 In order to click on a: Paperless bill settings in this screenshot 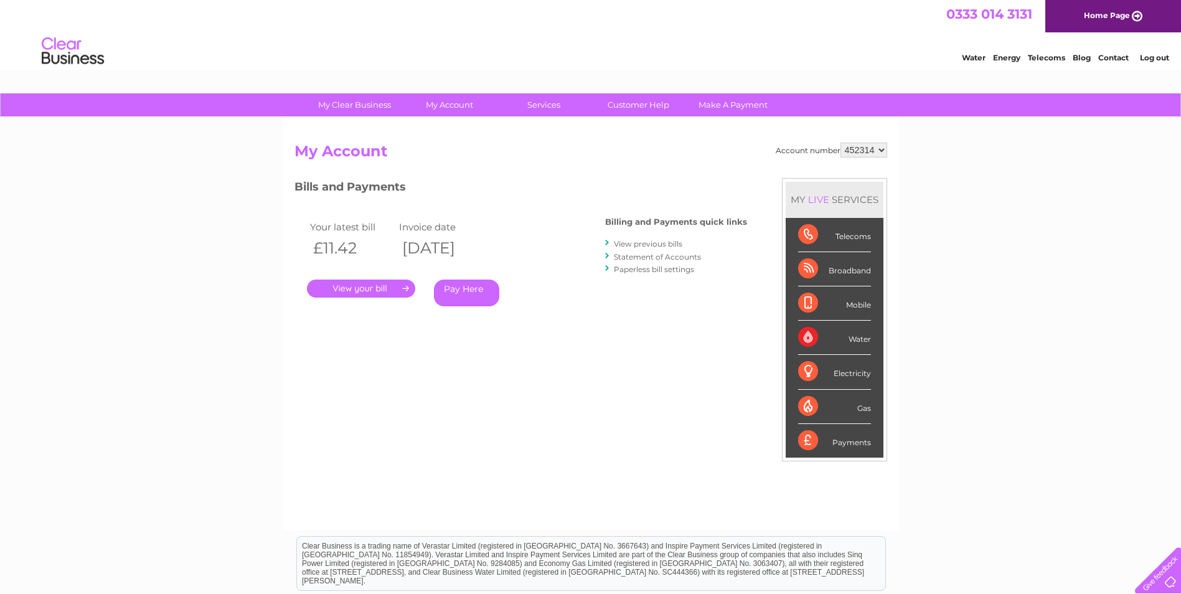, I will do `click(654, 269)`.